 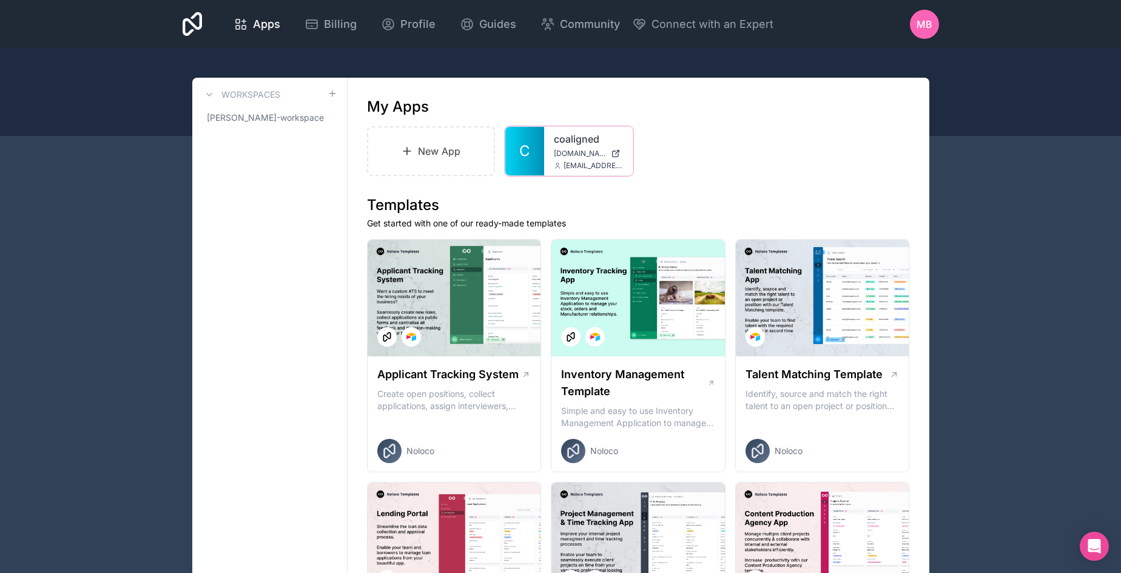 I want to click on a: C, so click(x=525, y=151).